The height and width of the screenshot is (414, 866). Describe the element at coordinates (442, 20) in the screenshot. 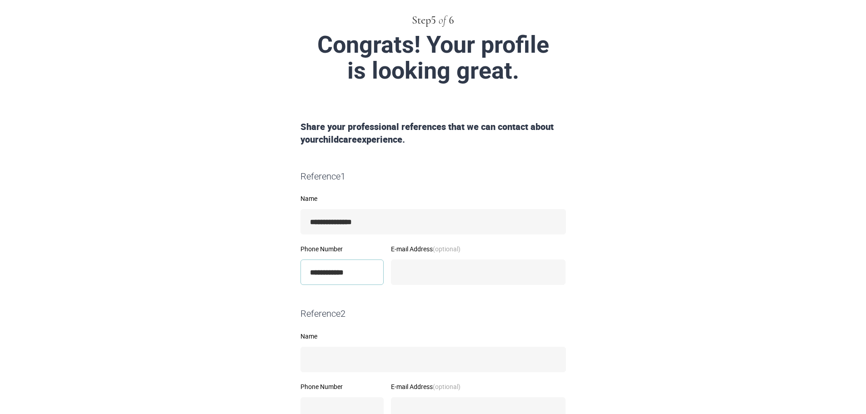

I see `span: of` at that location.